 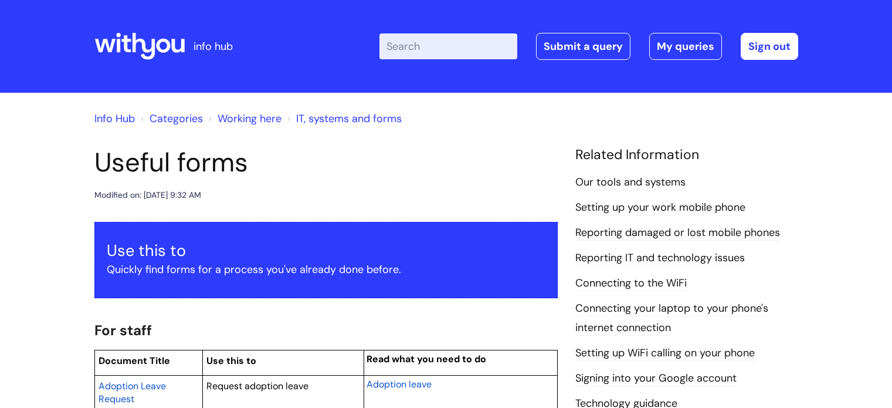 I want to click on a: Info Hub, so click(x=114, y=119).